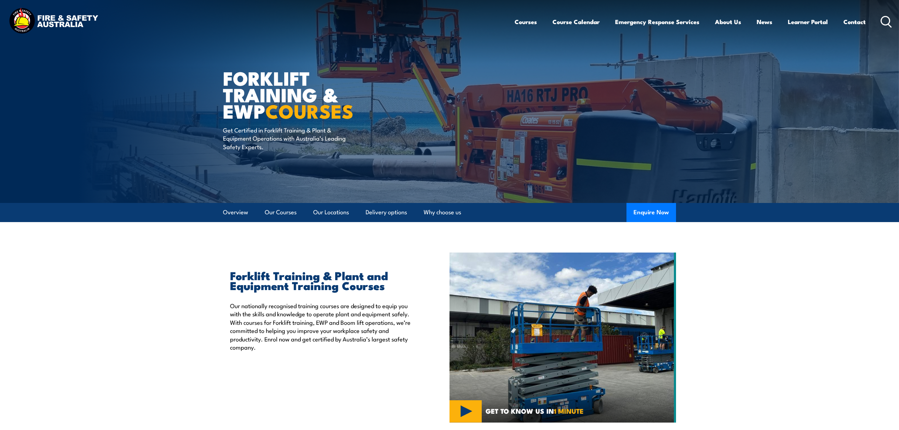  Describe the element at coordinates (331, 212) in the screenshot. I see `a: Our Locations` at that location.